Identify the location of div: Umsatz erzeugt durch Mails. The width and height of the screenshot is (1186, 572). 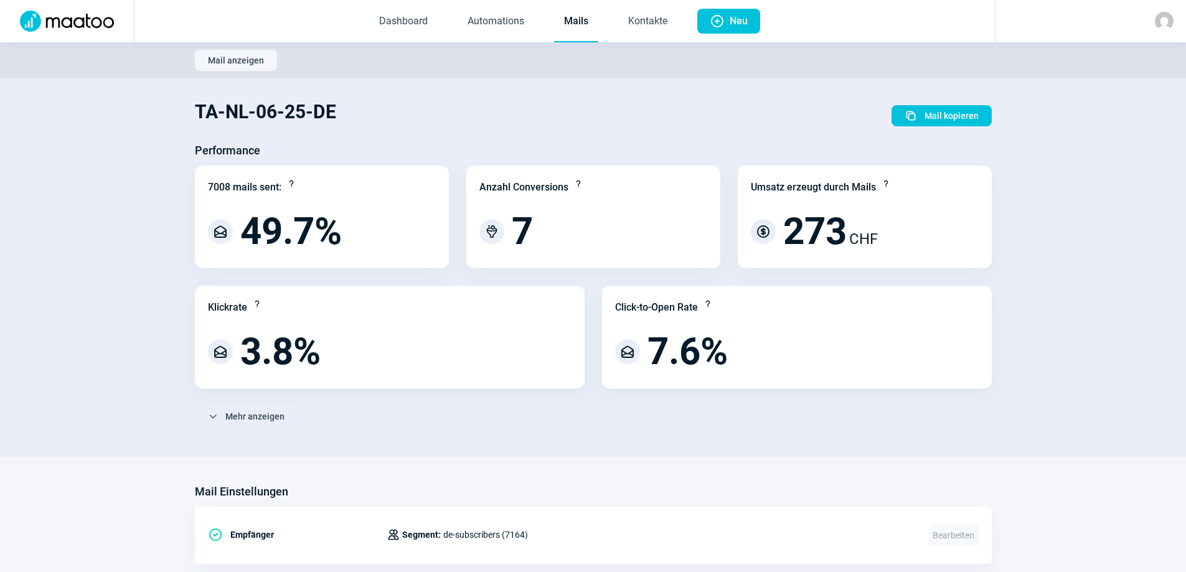
(813, 187).